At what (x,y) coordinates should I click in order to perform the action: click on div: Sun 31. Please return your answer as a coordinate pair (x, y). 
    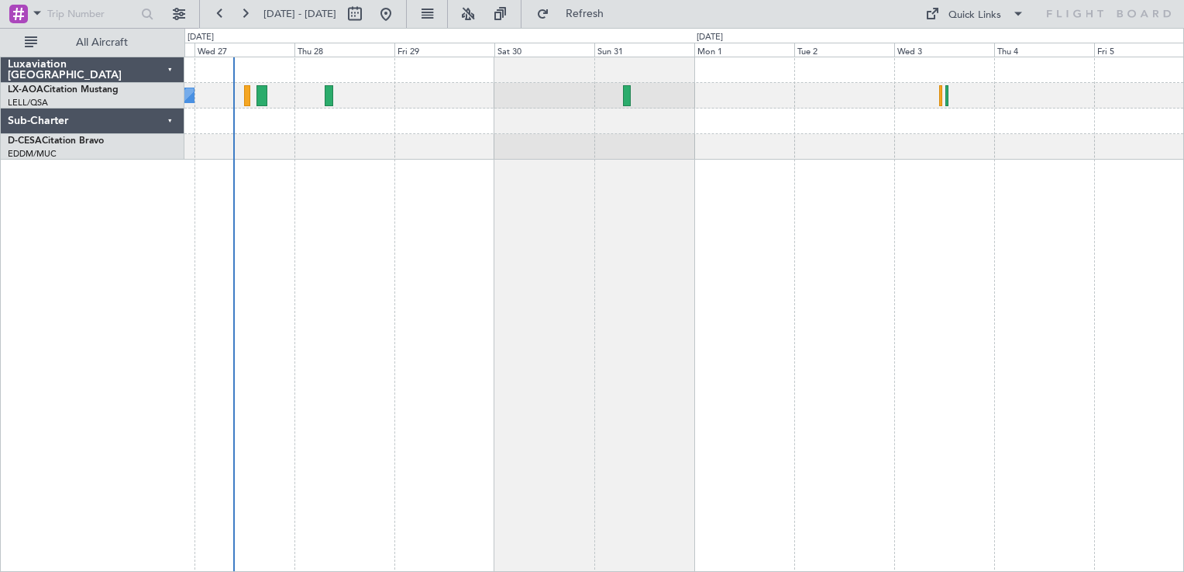
    Looking at the image, I should click on (644, 50).